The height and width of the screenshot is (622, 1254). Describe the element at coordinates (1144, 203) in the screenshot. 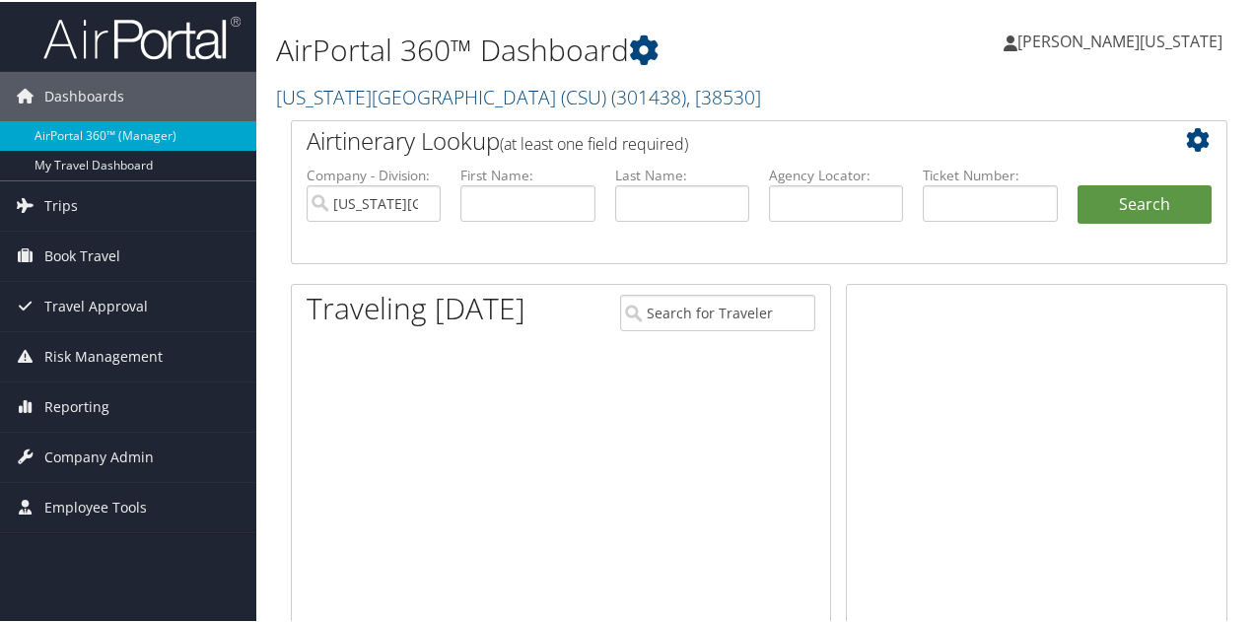

I see `button: Search` at that location.